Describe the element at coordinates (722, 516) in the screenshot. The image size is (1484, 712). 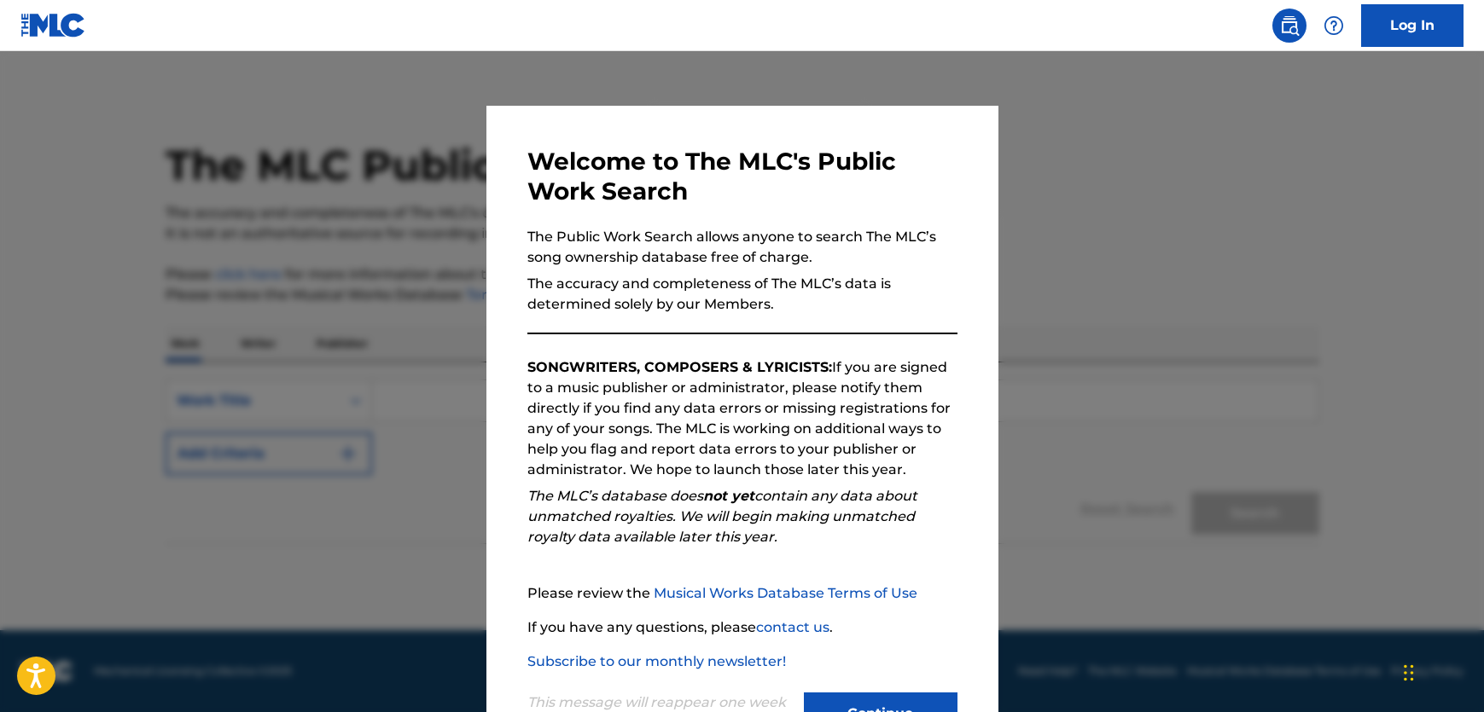
I see `em: The MLC’s database does contain any data about unmatched royalties. We will begin making unmatche...` at that location.